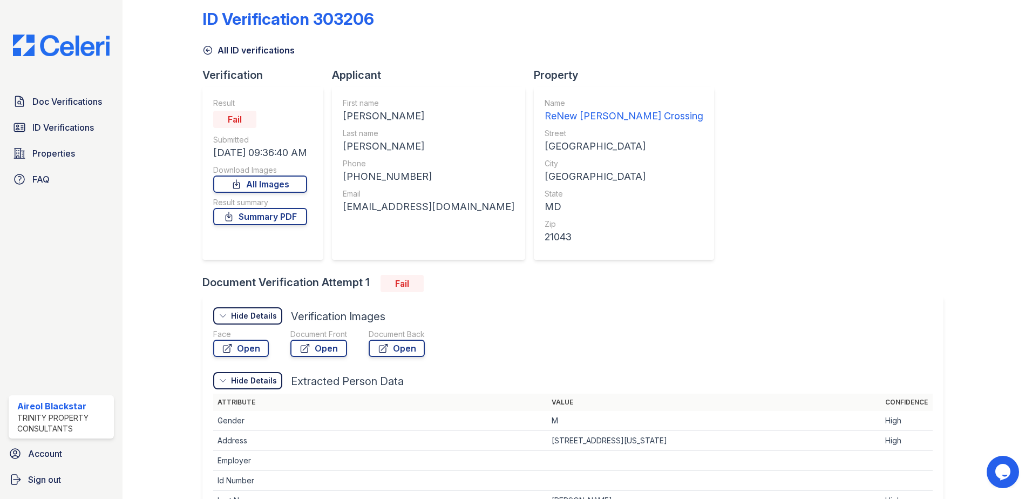 This screenshot has width=1032, height=499. I want to click on div: Verification, so click(267, 75).